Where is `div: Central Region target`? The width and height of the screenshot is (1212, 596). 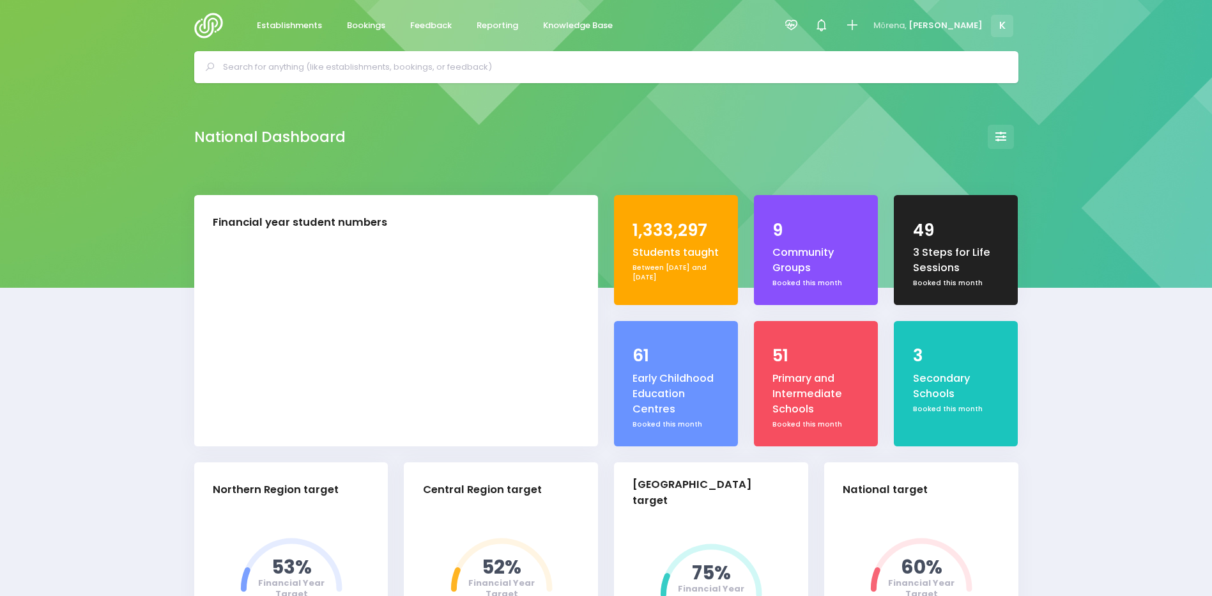
div: Central Region target is located at coordinates (483, 490).